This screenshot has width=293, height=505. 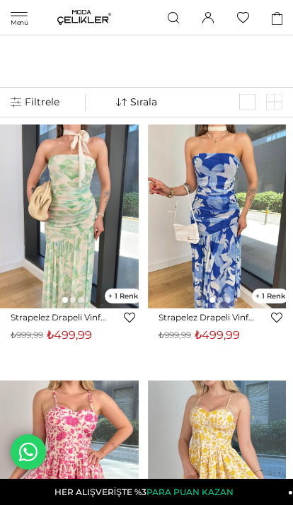 What do you see at coordinates (148, 345) in the screenshot?
I see `img: png;base64,iVBORw0KGgoAAAANSUhEUgAAAAEAAAABCAYAAAAfFcSJAAAAAXNSR0IArs4c6QAAAA1JREFUGFdjePfu3X8ACW...` at bounding box center [148, 345].